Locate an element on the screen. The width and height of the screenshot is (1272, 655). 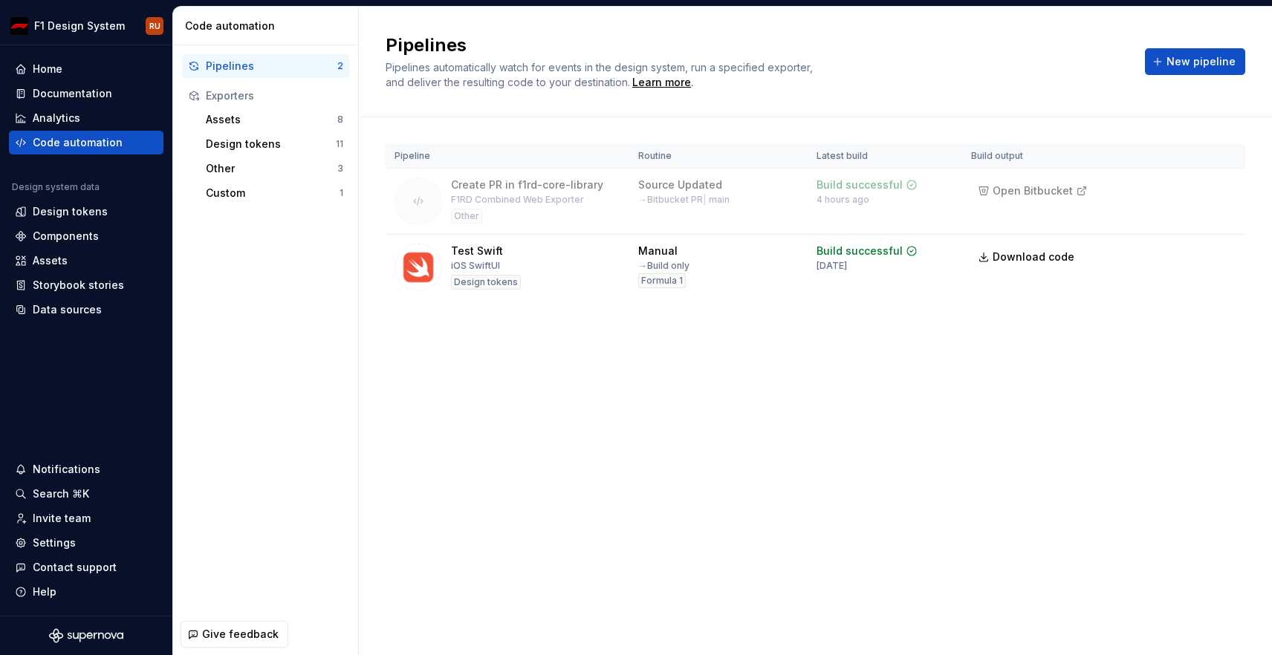
a: Assets is located at coordinates (86, 261).